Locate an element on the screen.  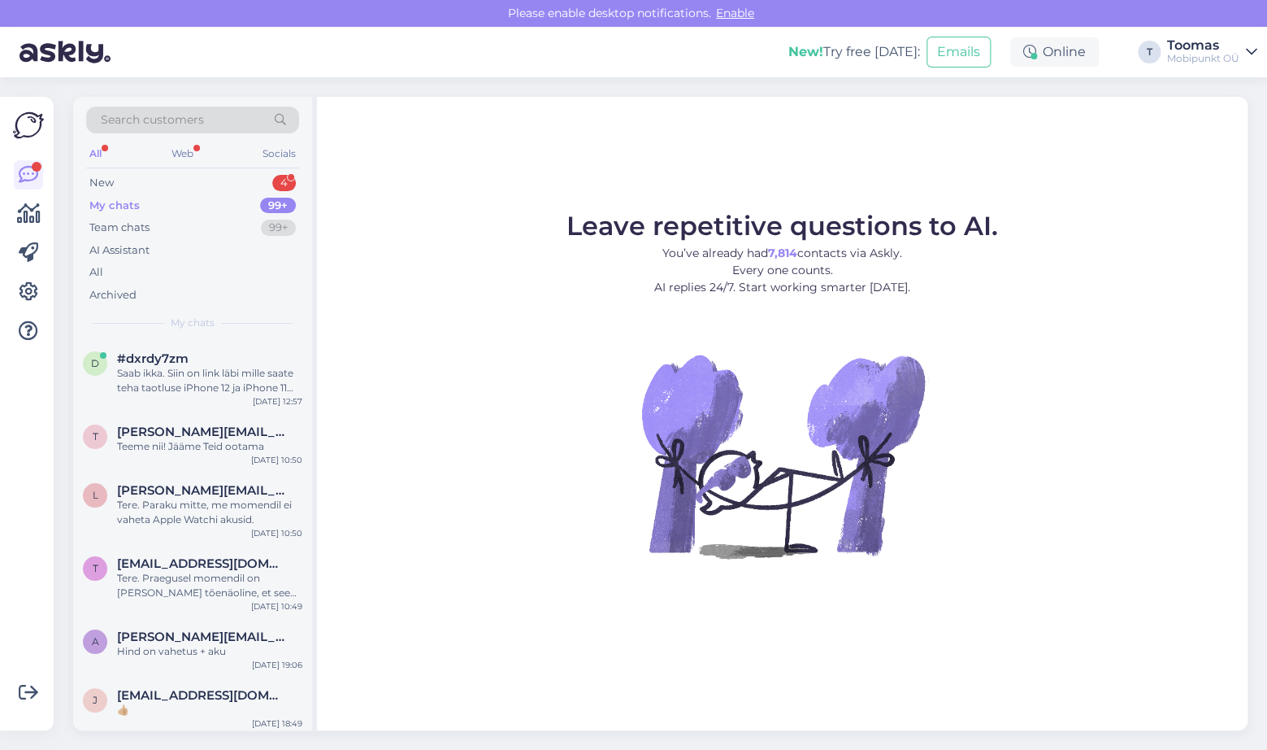
div: New is located at coordinates (102, 183).